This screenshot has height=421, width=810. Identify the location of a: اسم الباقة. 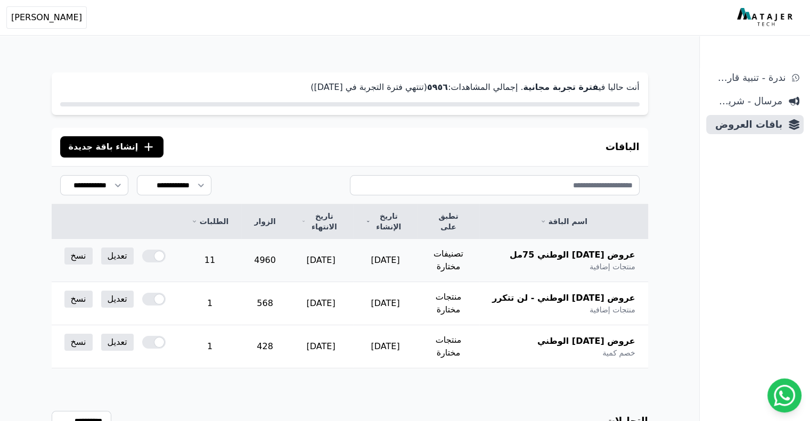
(563, 221).